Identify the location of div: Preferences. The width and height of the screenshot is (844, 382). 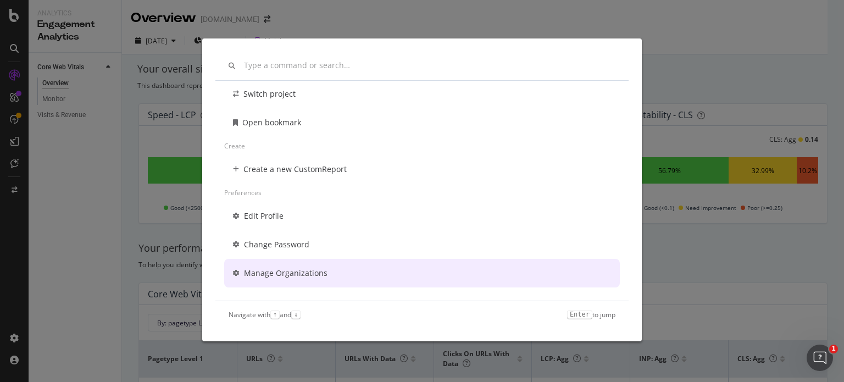
(422, 192).